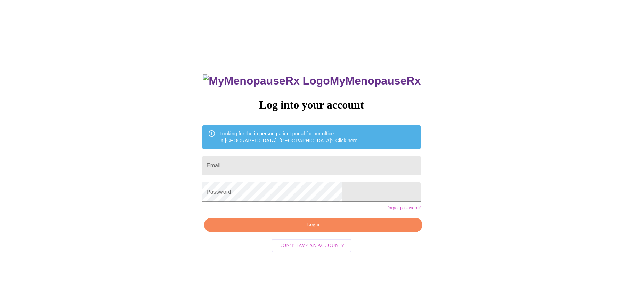 The height and width of the screenshot is (303, 623). What do you see at coordinates (313, 225) in the screenshot?
I see `button: Login` at bounding box center [313, 225].